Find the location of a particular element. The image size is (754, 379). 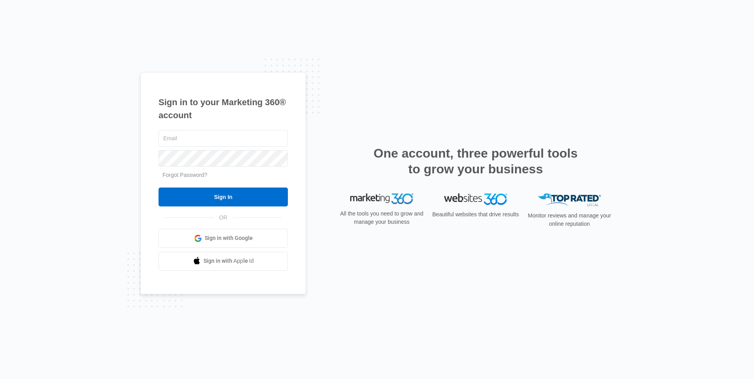

img: Websites 360 is located at coordinates (476, 199).